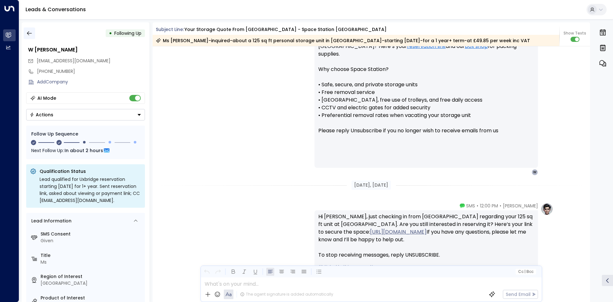 The width and height of the screenshot is (613, 302). Describe the element at coordinates (170, 29) in the screenshot. I see `span: Subject Line:` at that location.